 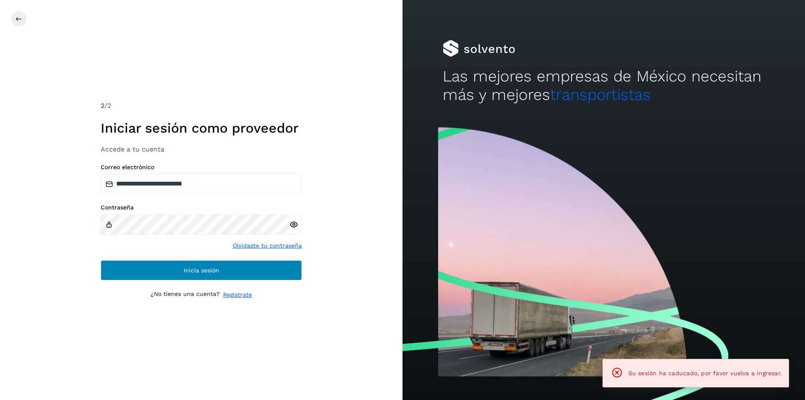 What do you see at coordinates (604, 86) in the screenshot?
I see `h2: Las mejores empresas de México necesitan más y mejores` at bounding box center [604, 86].